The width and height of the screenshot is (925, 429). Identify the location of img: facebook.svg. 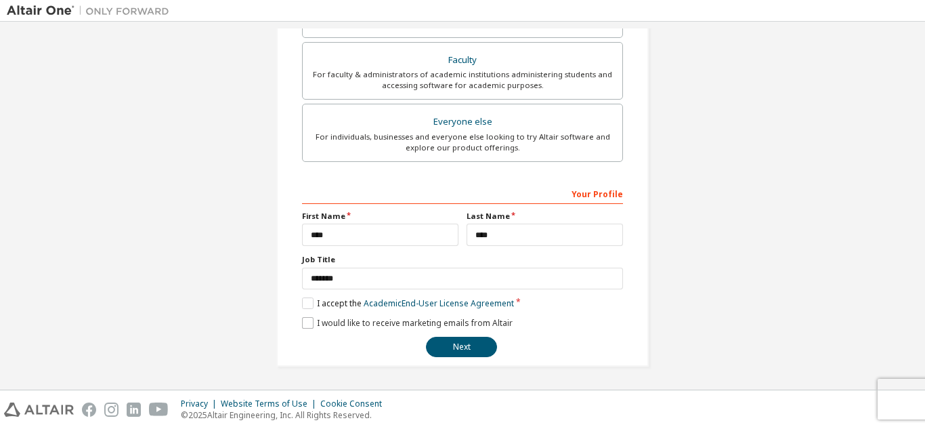
(89, 409).